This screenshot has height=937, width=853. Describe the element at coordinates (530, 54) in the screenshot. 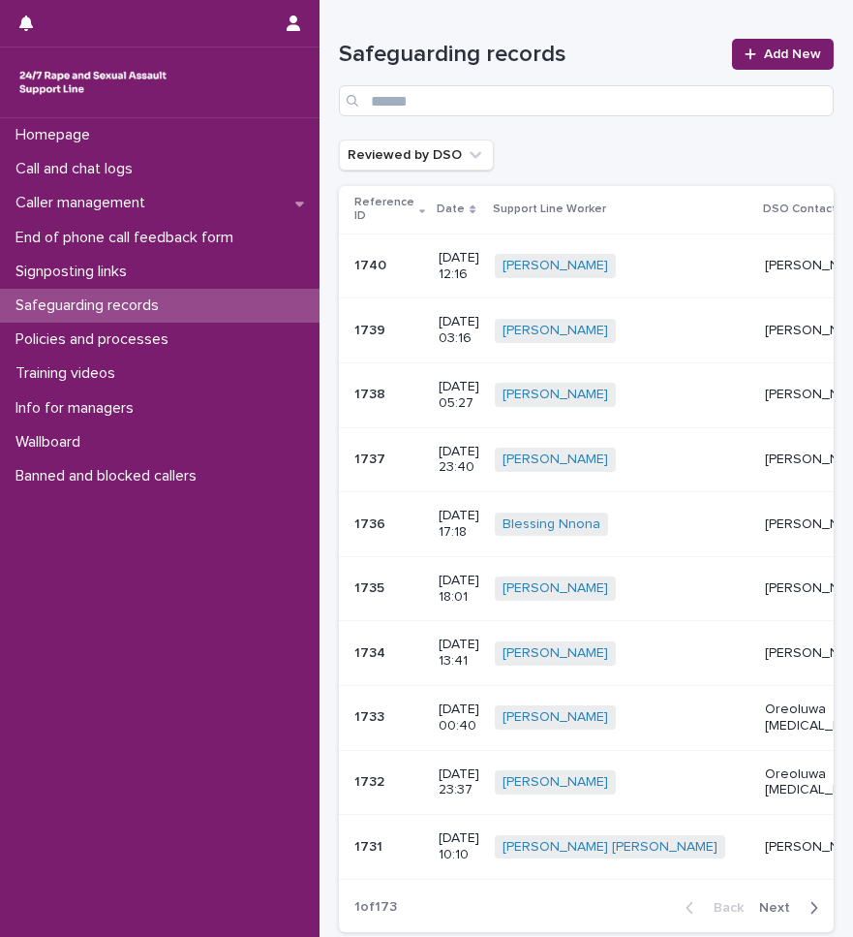

I see `h1: Safeguarding records` at that location.